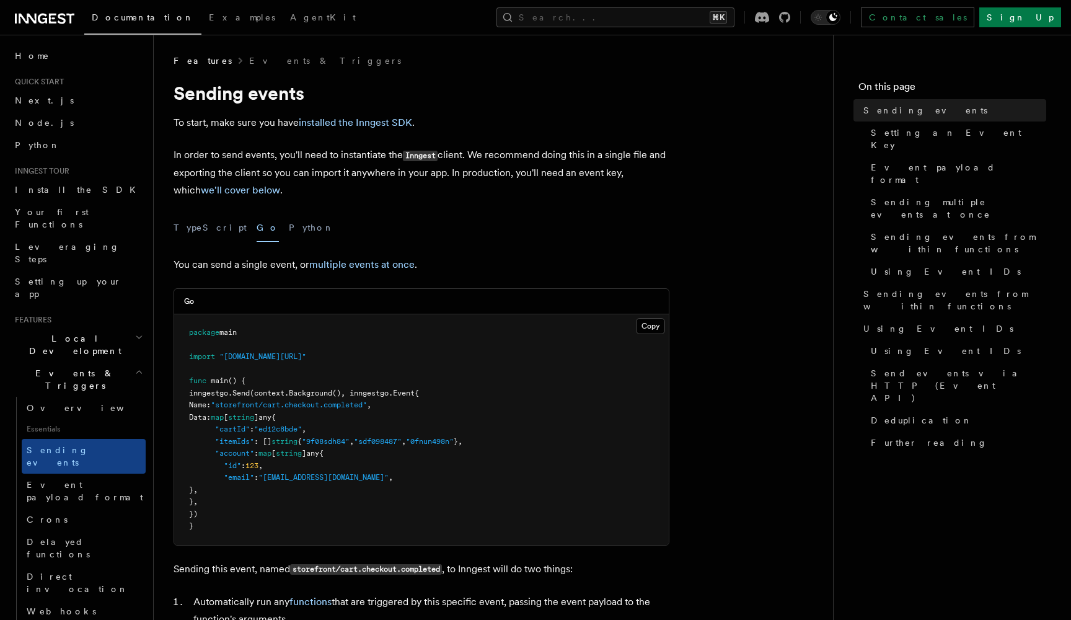 Image resolution: width=1071 pixels, height=620 pixels. I want to click on a: Contact sales, so click(917, 17).